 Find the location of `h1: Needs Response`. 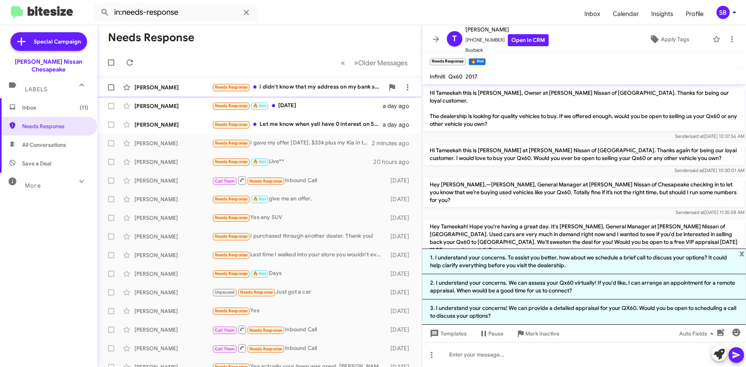

h1: Needs Response is located at coordinates (151, 38).